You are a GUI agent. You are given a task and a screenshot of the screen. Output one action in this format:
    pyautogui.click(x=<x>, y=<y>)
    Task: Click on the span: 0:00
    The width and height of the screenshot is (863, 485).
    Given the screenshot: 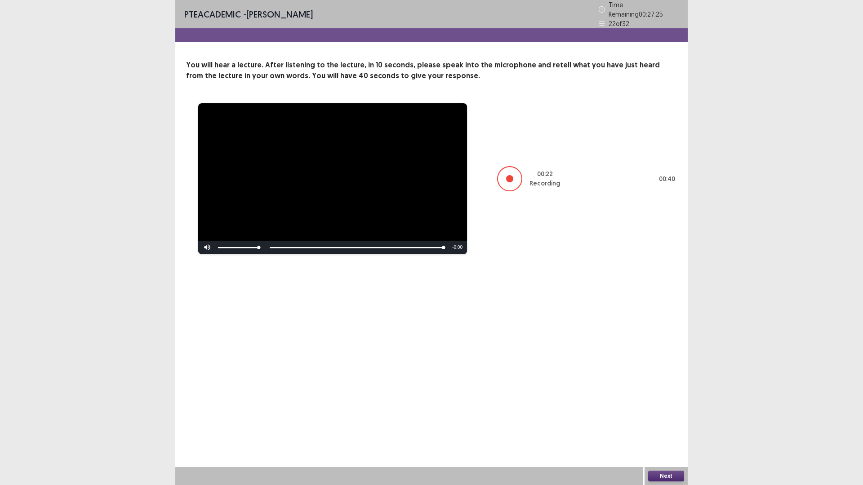 What is the action you would take?
    pyautogui.click(x=458, y=247)
    